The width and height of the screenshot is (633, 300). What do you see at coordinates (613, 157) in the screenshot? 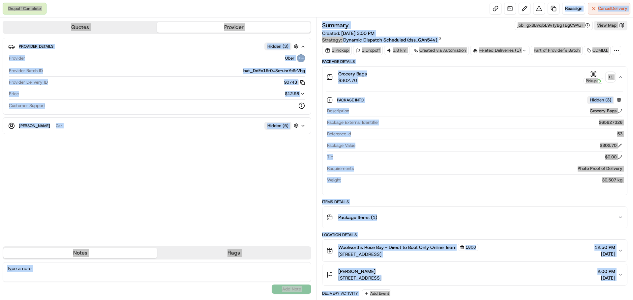
I see `div: $0.00` at bounding box center [613, 157].